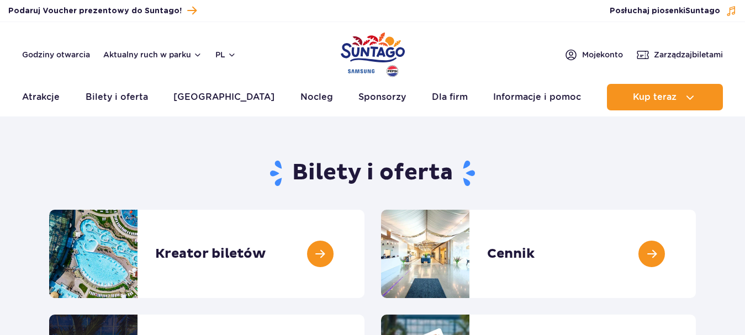 This screenshot has height=335, width=745. I want to click on h1: Bilety i oferta, so click(372, 173).